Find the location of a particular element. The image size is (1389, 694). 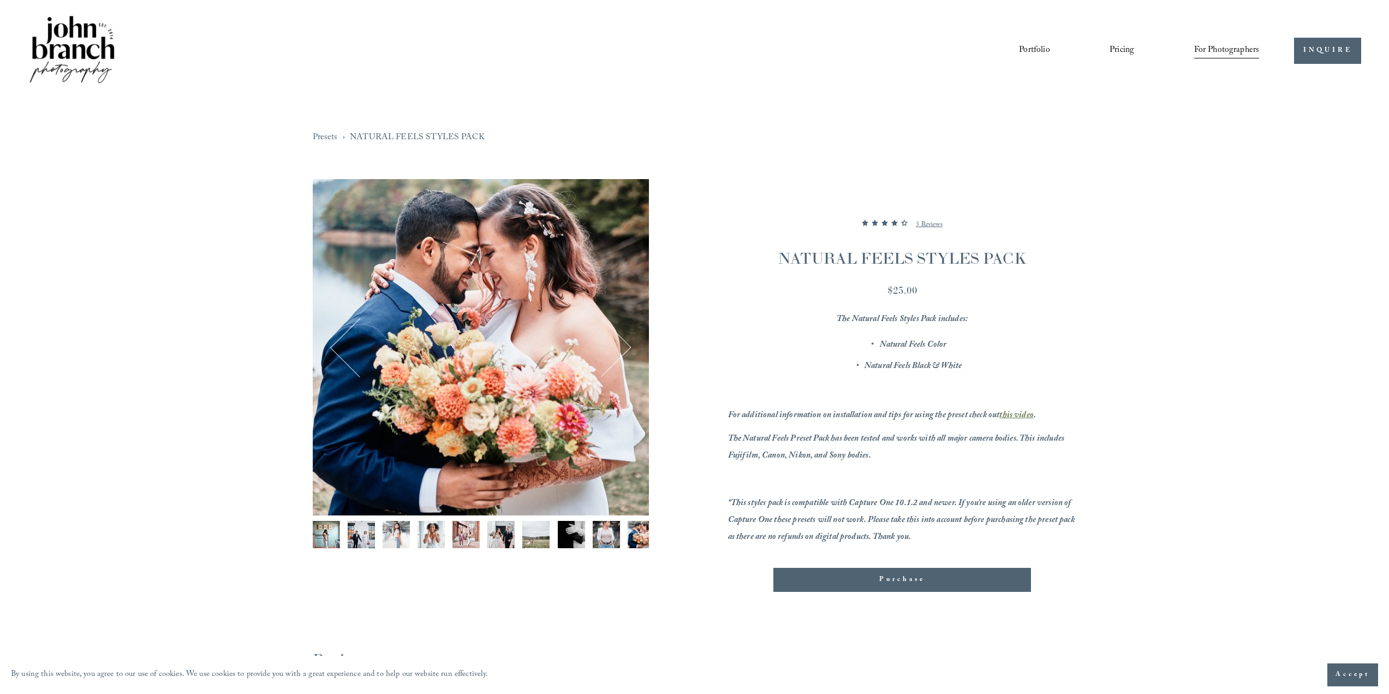

button: Image 9 of 13 is located at coordinates (606, 534).